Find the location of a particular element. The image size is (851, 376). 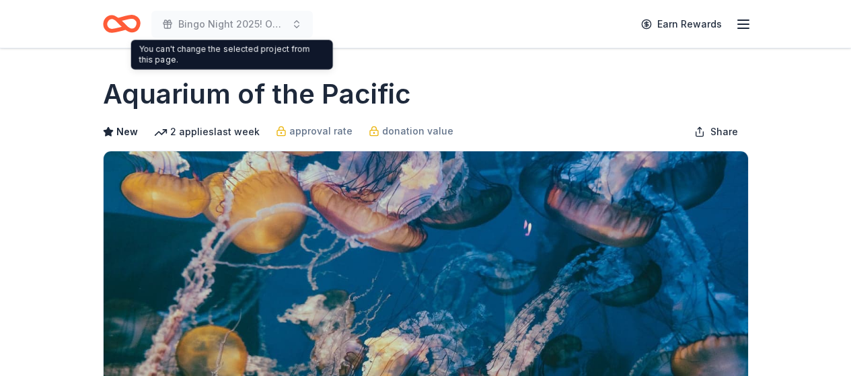

a: Home is located at coordinates (122, 24).